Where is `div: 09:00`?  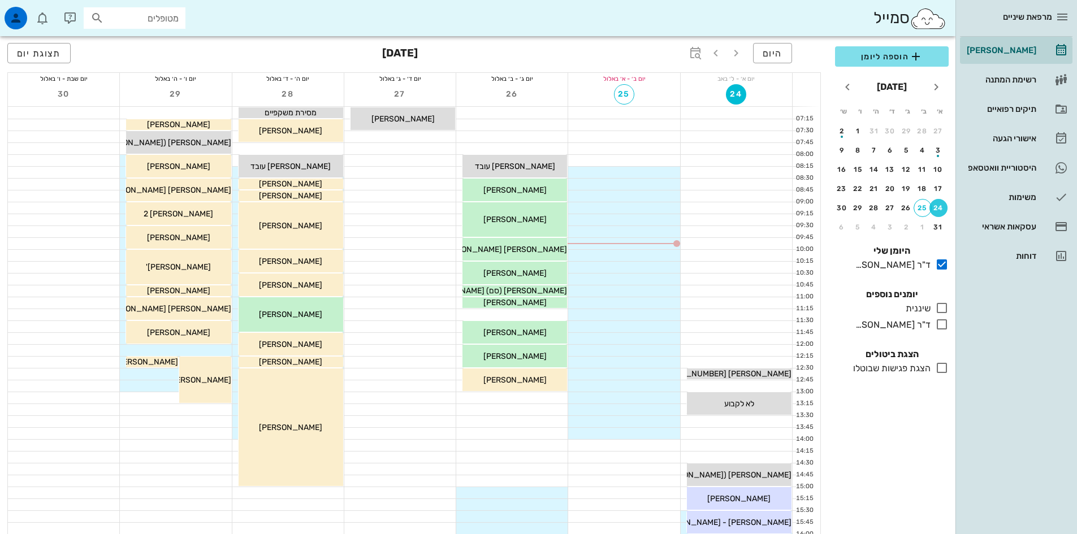
div: 09:00 is located at coordinates (804, 202).